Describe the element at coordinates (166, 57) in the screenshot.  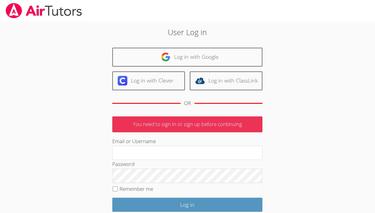
I see `img: google-logo-50288ca7cdecda66e5e0955fdab243c47b7ad437acaf1139b6f446037453330a.svg` at that location.